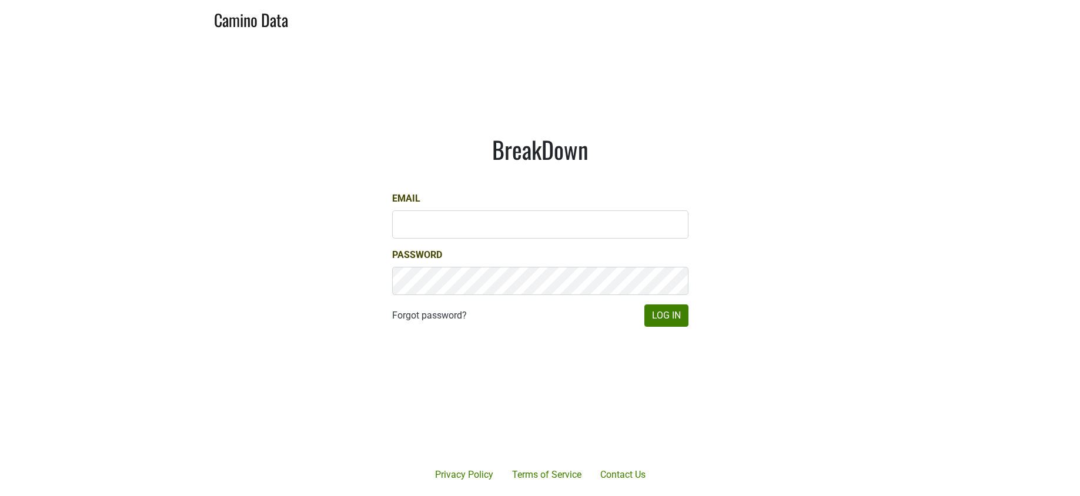  Describe the element at coordinates (666, 316) in the screenshot. I see `button: Log In` at that location.